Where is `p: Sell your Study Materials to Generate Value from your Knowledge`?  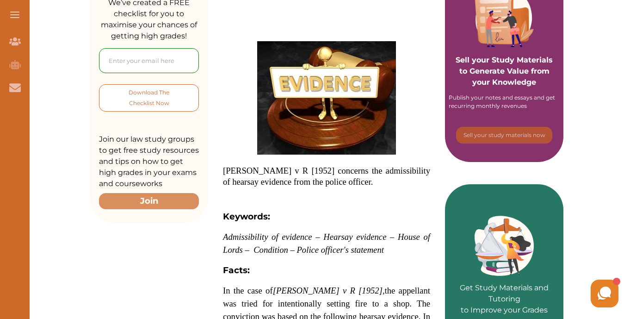
p: Sell your Study Materials to Generate Value from your Knowledge is located at coordinates (504, 58).